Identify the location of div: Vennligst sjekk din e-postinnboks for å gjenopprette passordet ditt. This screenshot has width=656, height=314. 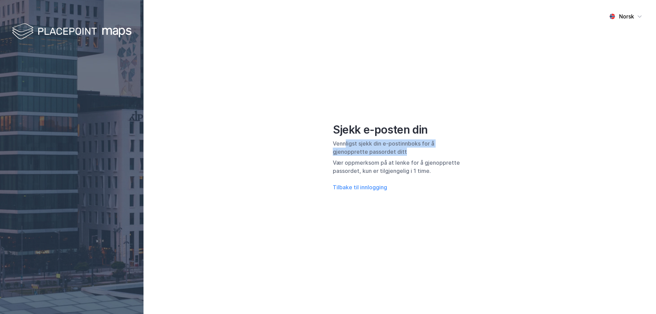
(399, 147).